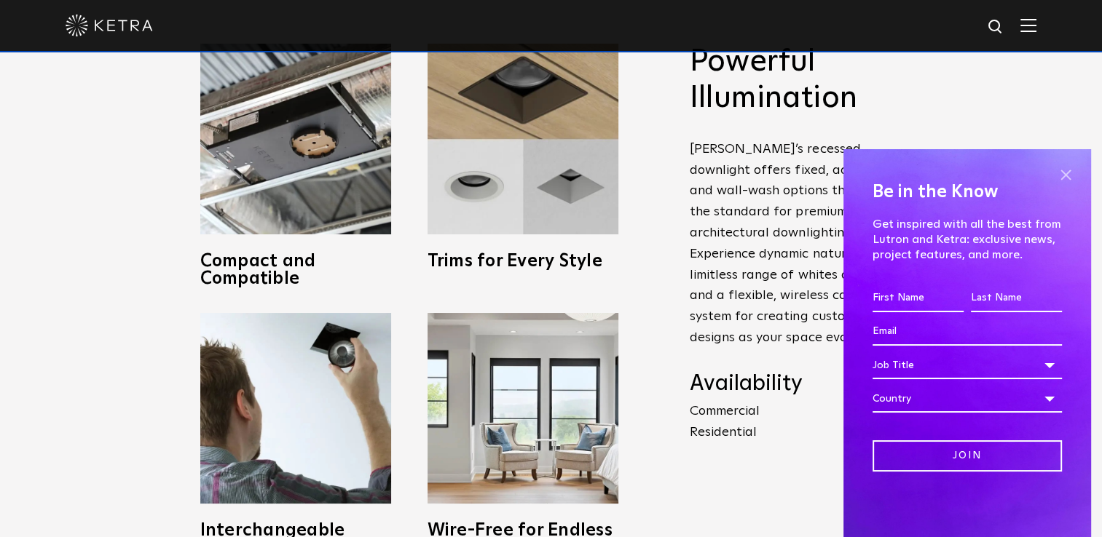  I want to click on input: Join, so click(967, 456).